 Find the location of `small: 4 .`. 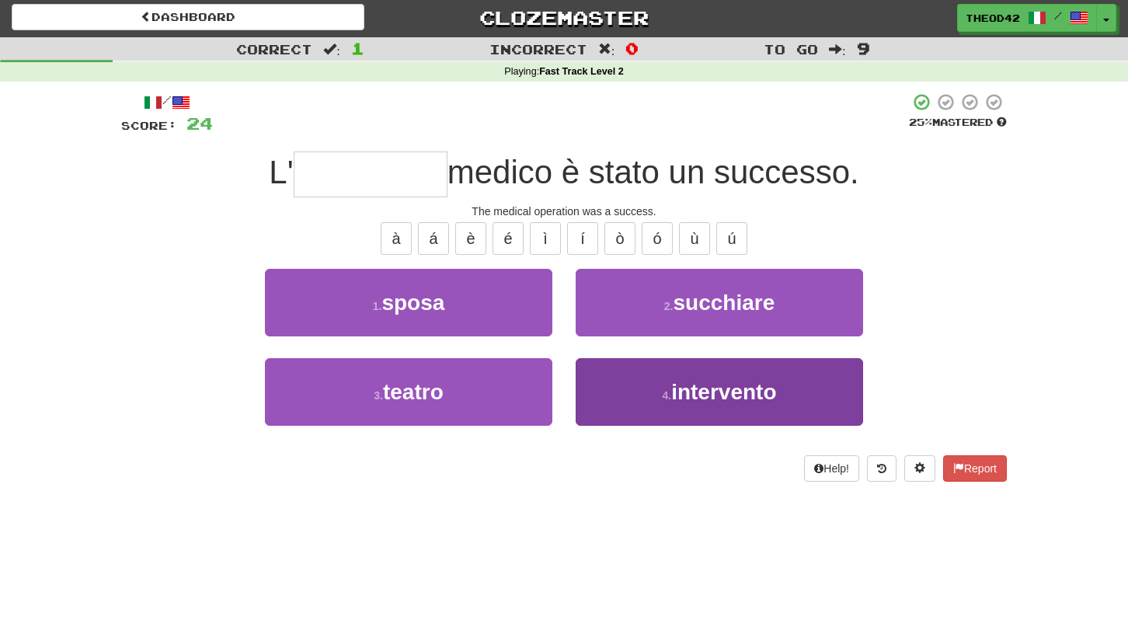

small: 4 . is located at coordinates (667, 395).